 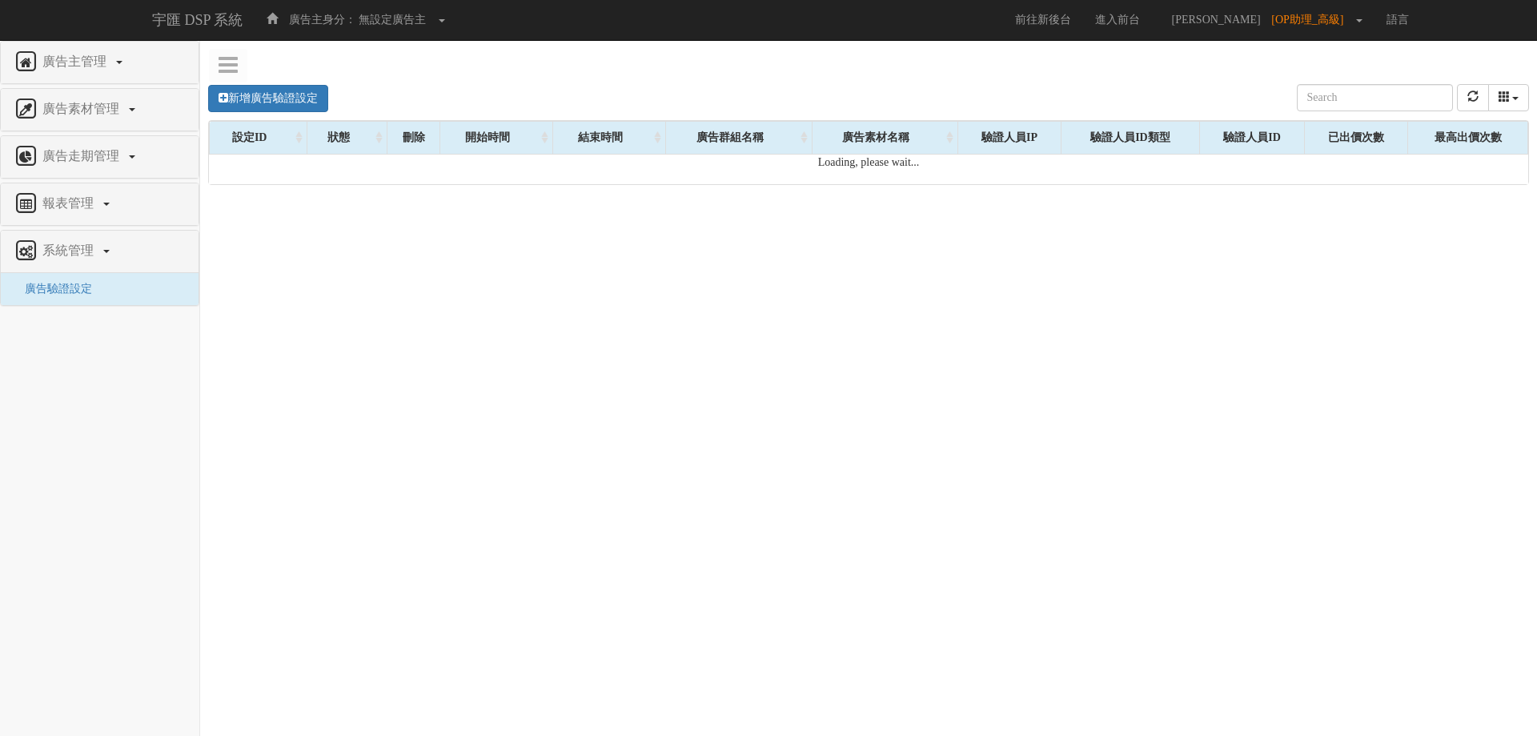 I want to click on span: 無設定廣告主, so click(x=392, y=19).